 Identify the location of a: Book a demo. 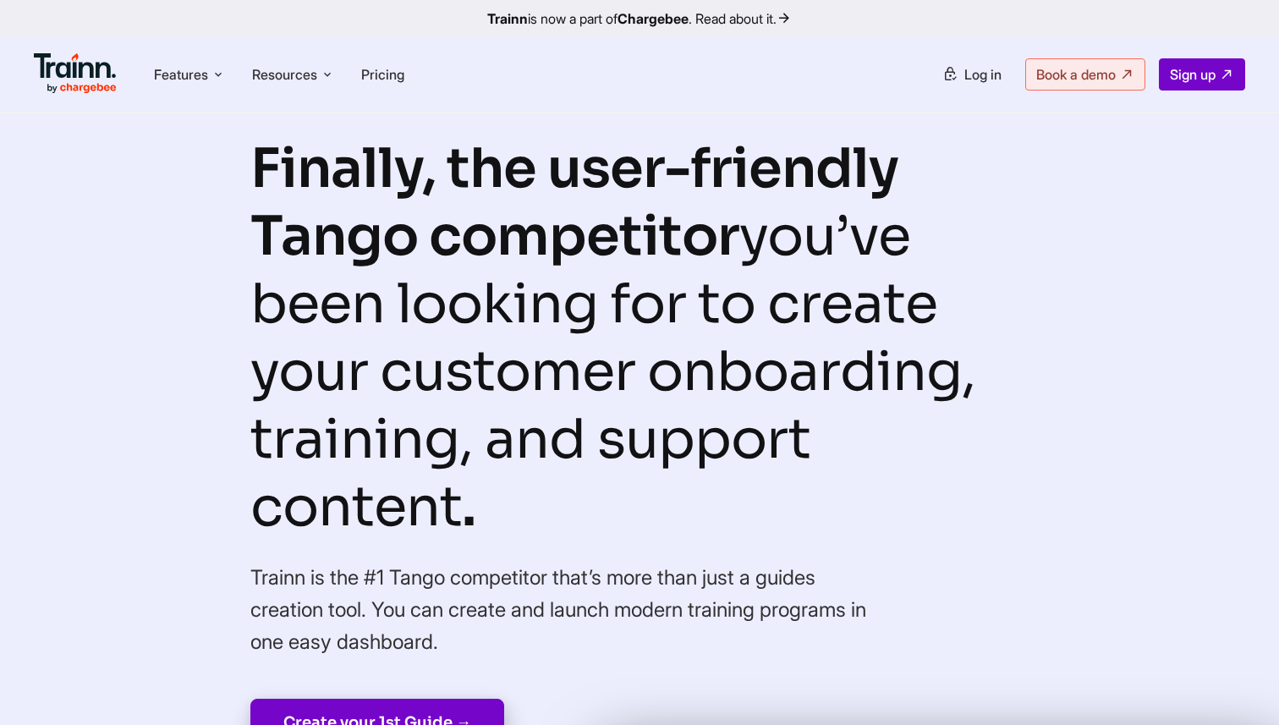
(1085, 74).